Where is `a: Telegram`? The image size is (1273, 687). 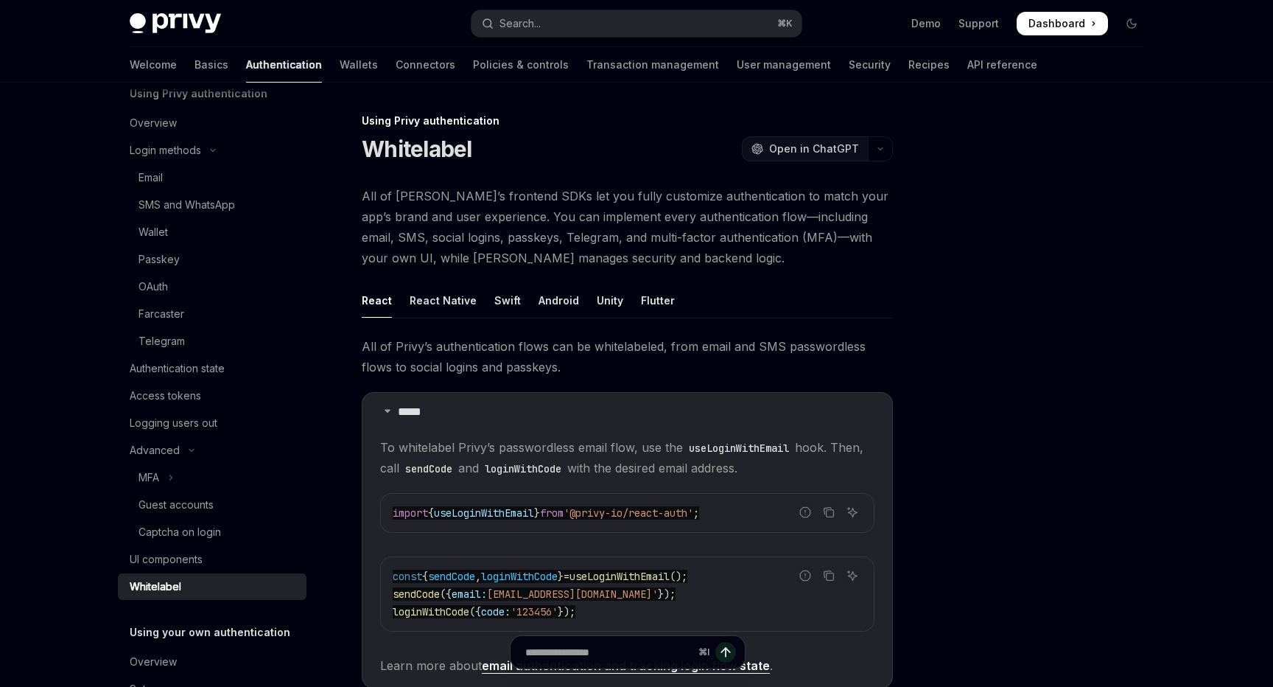
a: Telegram is located at coordinates (212, 341).